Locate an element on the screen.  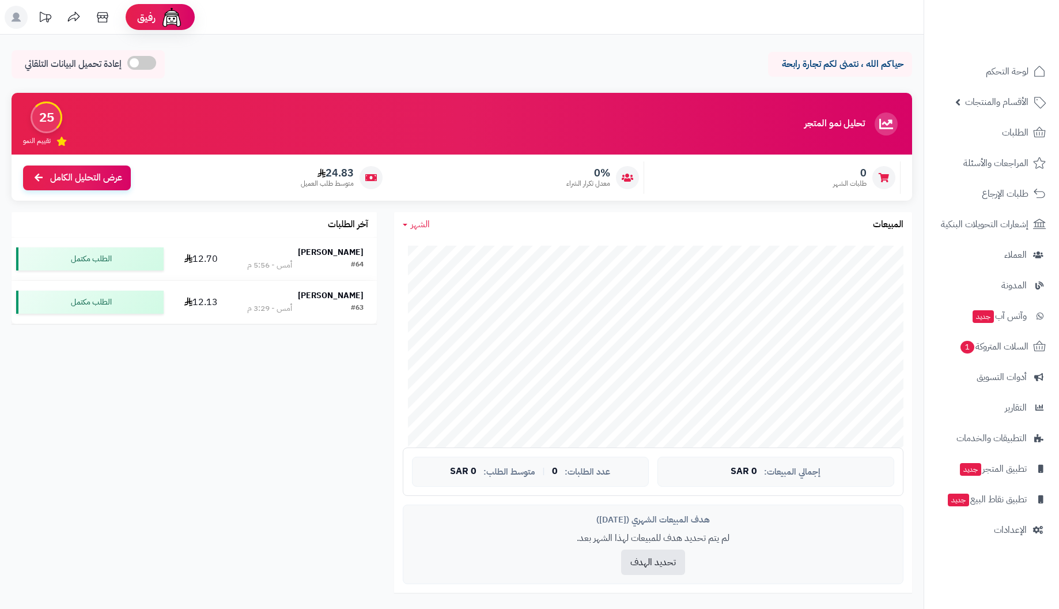
span: تقييم النمو is located at coordinates (37, 141).